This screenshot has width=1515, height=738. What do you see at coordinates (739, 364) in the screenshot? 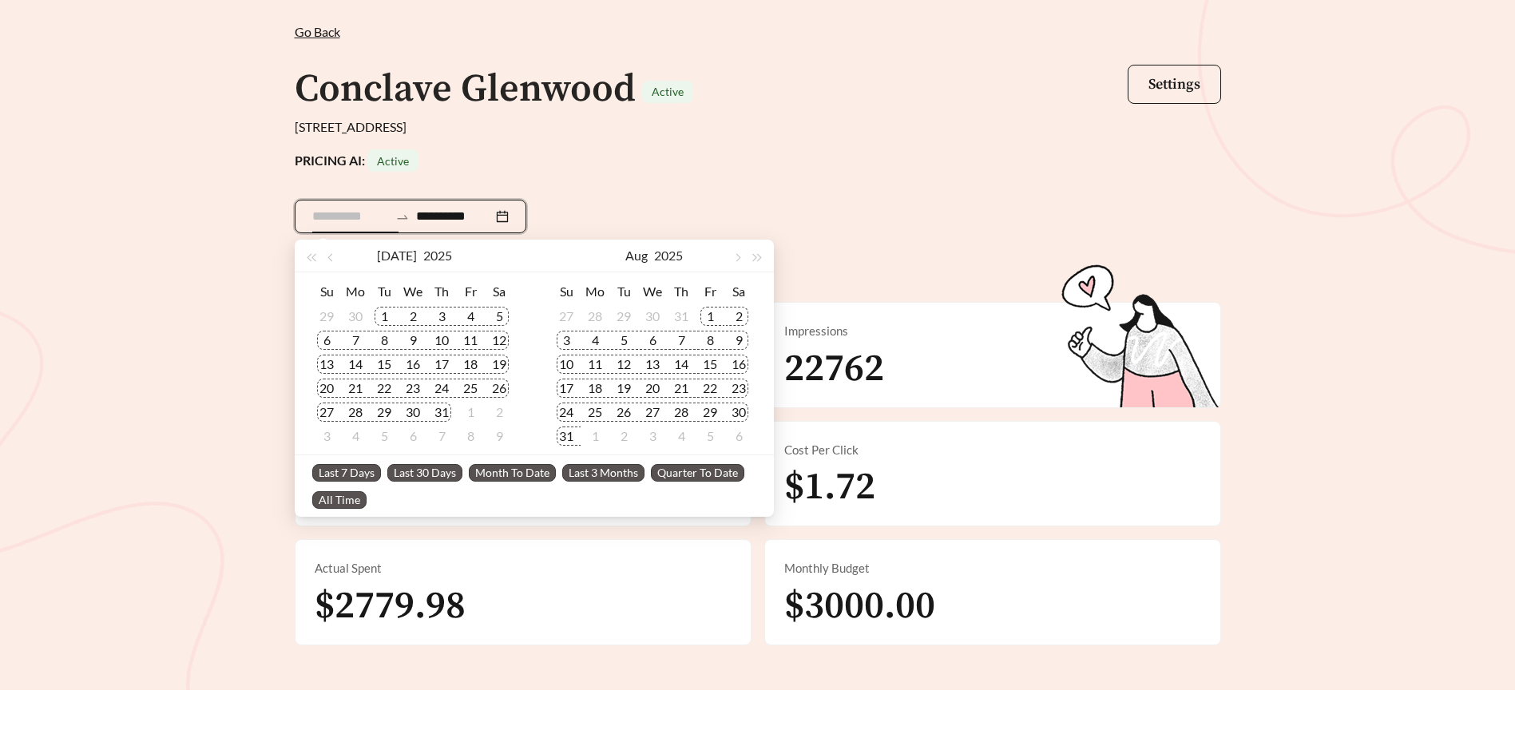
I see `td: 2025-08-16` at bounding box center [739, 364].